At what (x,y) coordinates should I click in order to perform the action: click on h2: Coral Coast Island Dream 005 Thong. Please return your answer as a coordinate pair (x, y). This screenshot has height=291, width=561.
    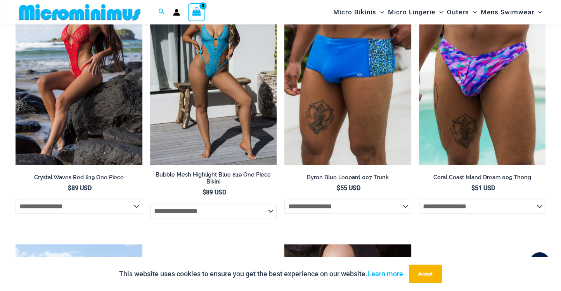
    Looking at the image, I should click on (483, 177).